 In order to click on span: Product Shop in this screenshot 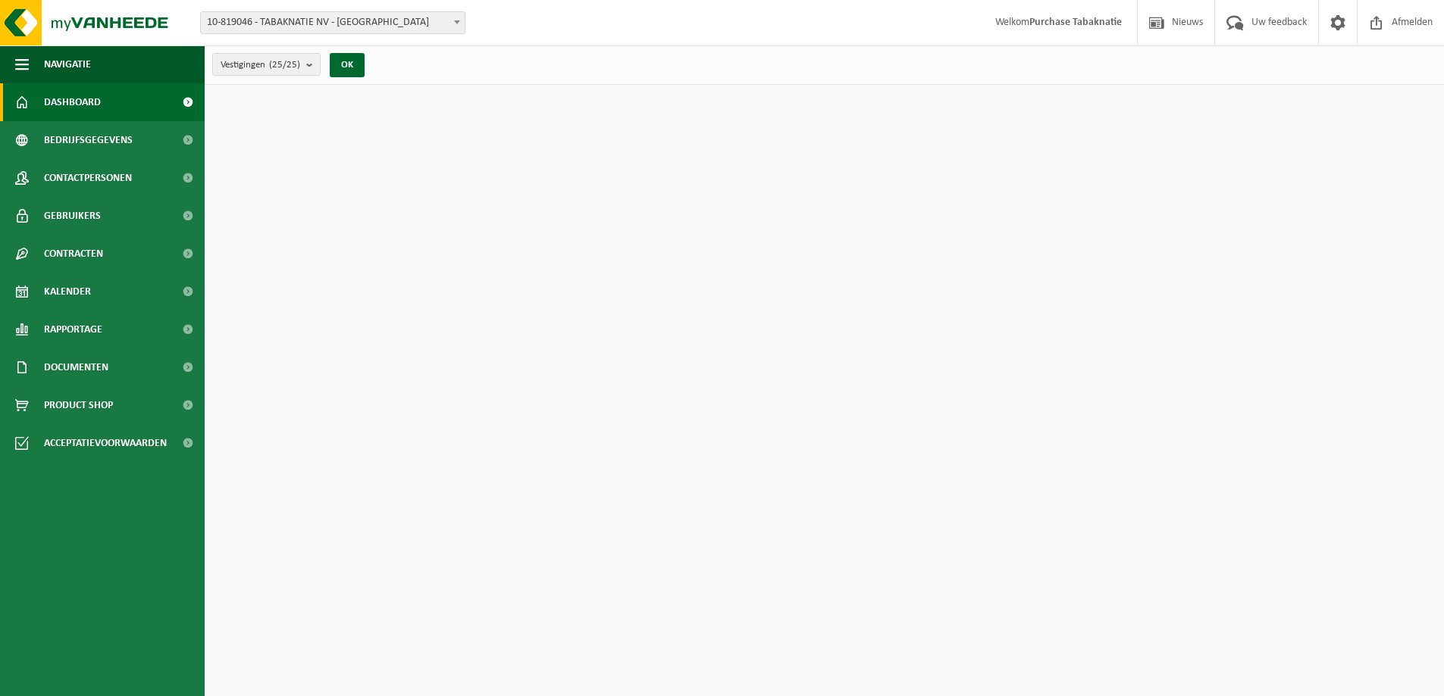, I will do `click(78, 405)`.